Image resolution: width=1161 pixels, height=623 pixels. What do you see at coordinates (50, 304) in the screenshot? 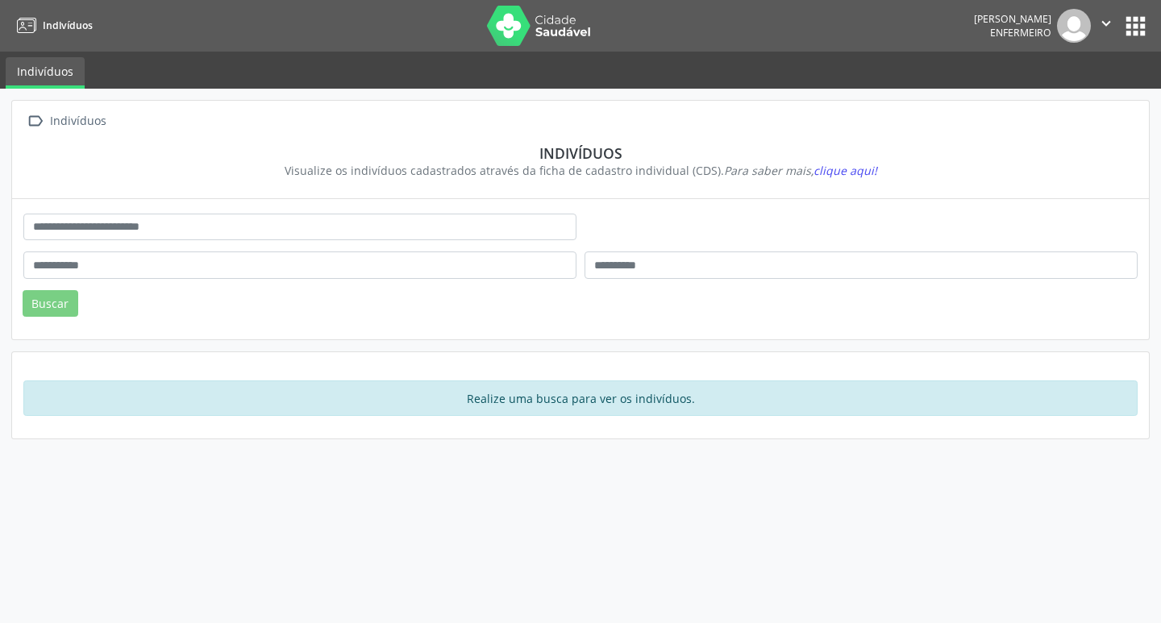
I see `button: Buscar` at bounding box center [50, 304].